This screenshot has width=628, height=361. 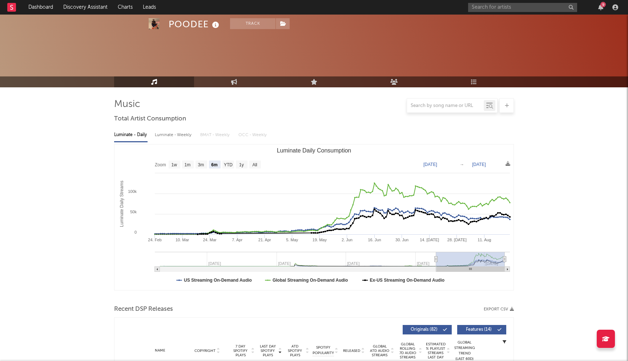 What do you see at coordinates (136, 232) in the screenshot?
I see `text: 0` at bounding box center [136, 232].